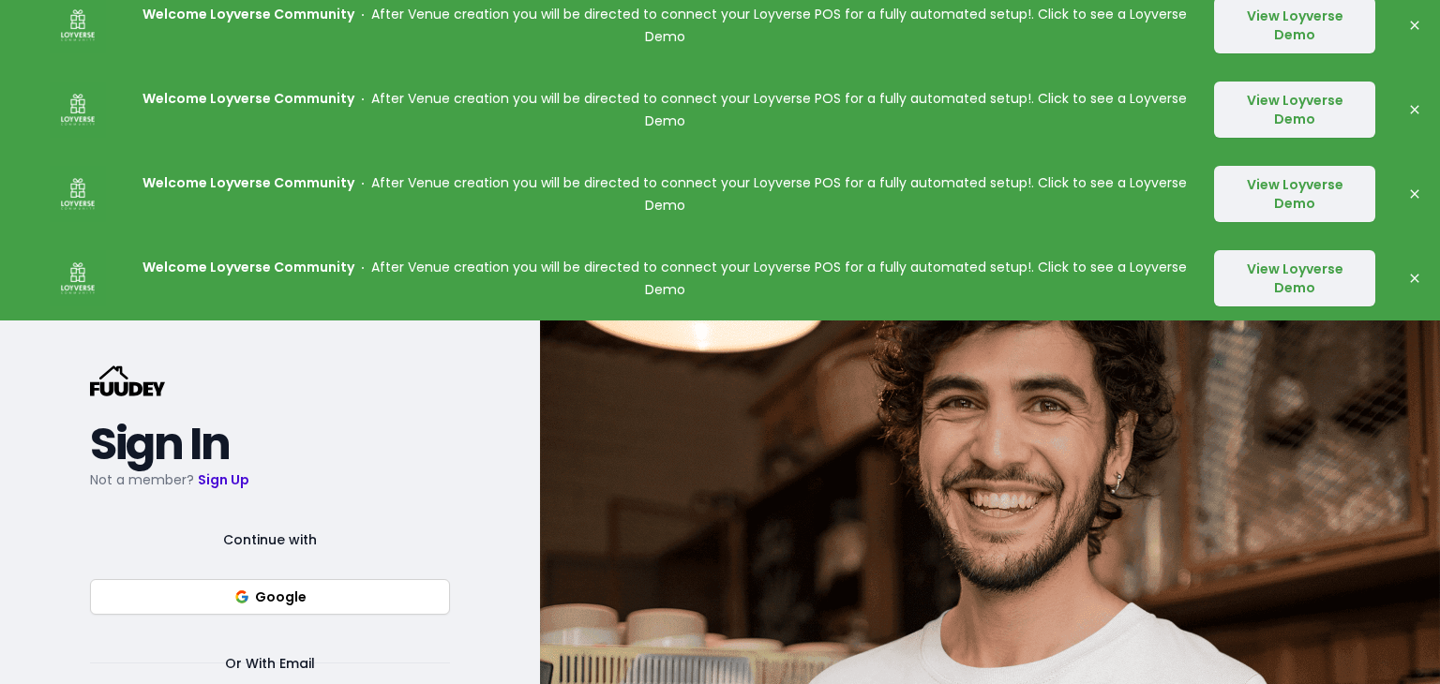 This screenshot has width=1440, height=684. Describe the element at coordinates (270, 444) in the screenshot. I see `h2: Sign In` at that location.